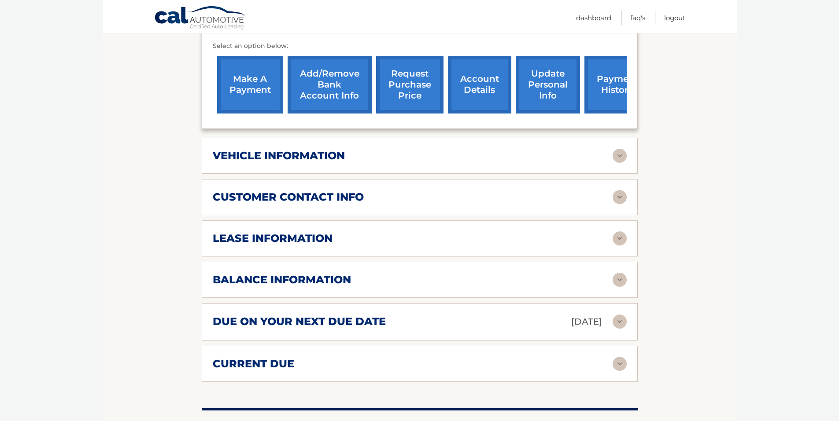 The width and height of the screenshot is (839, 421). What do you see at coordinates (299, 322) in the screenshot?
I see `h2: due on your next due date` at bounding box center [299, 322].